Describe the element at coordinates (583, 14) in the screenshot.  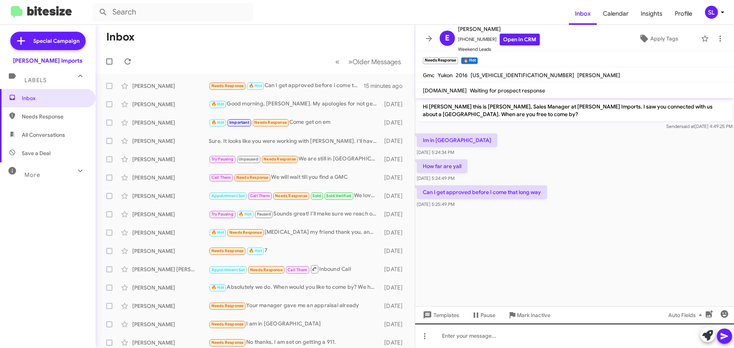
I see `a: Inbox` at that location.